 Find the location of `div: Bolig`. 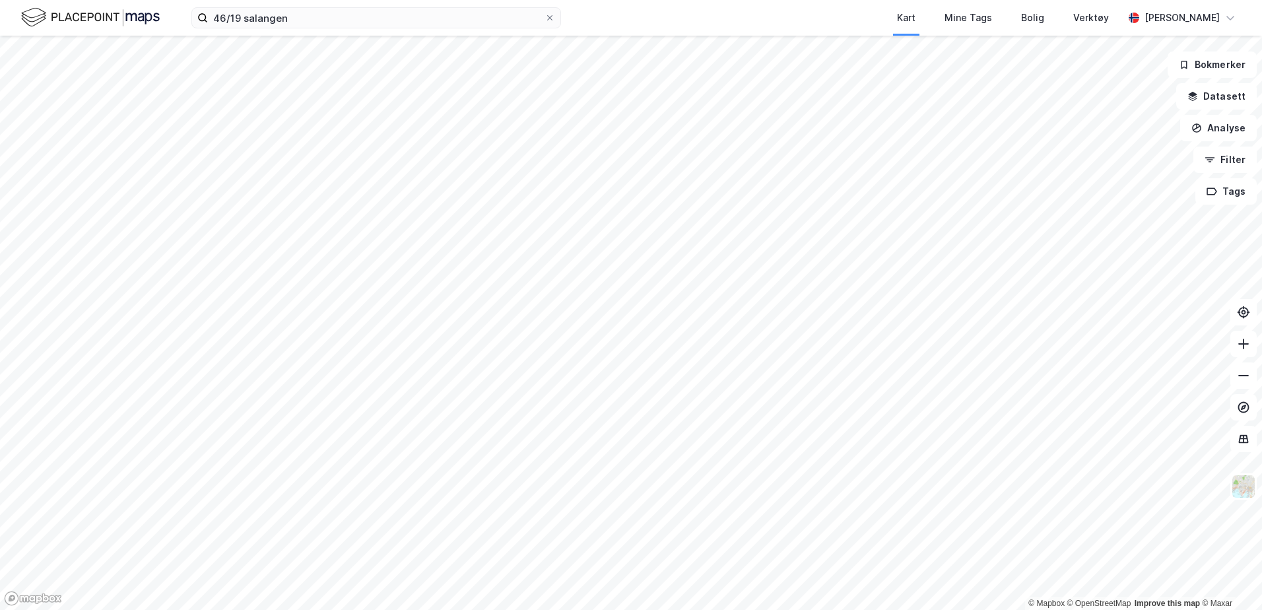

div: Bolig is located at coordinates (1032, 18).